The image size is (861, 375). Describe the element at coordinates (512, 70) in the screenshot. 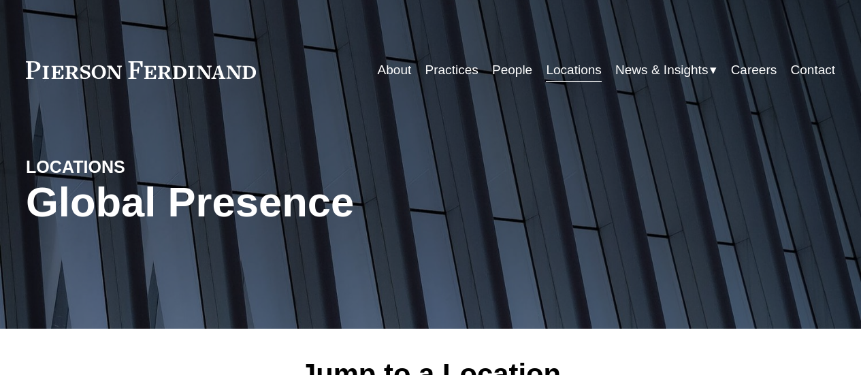

I see `a: People` at that location.